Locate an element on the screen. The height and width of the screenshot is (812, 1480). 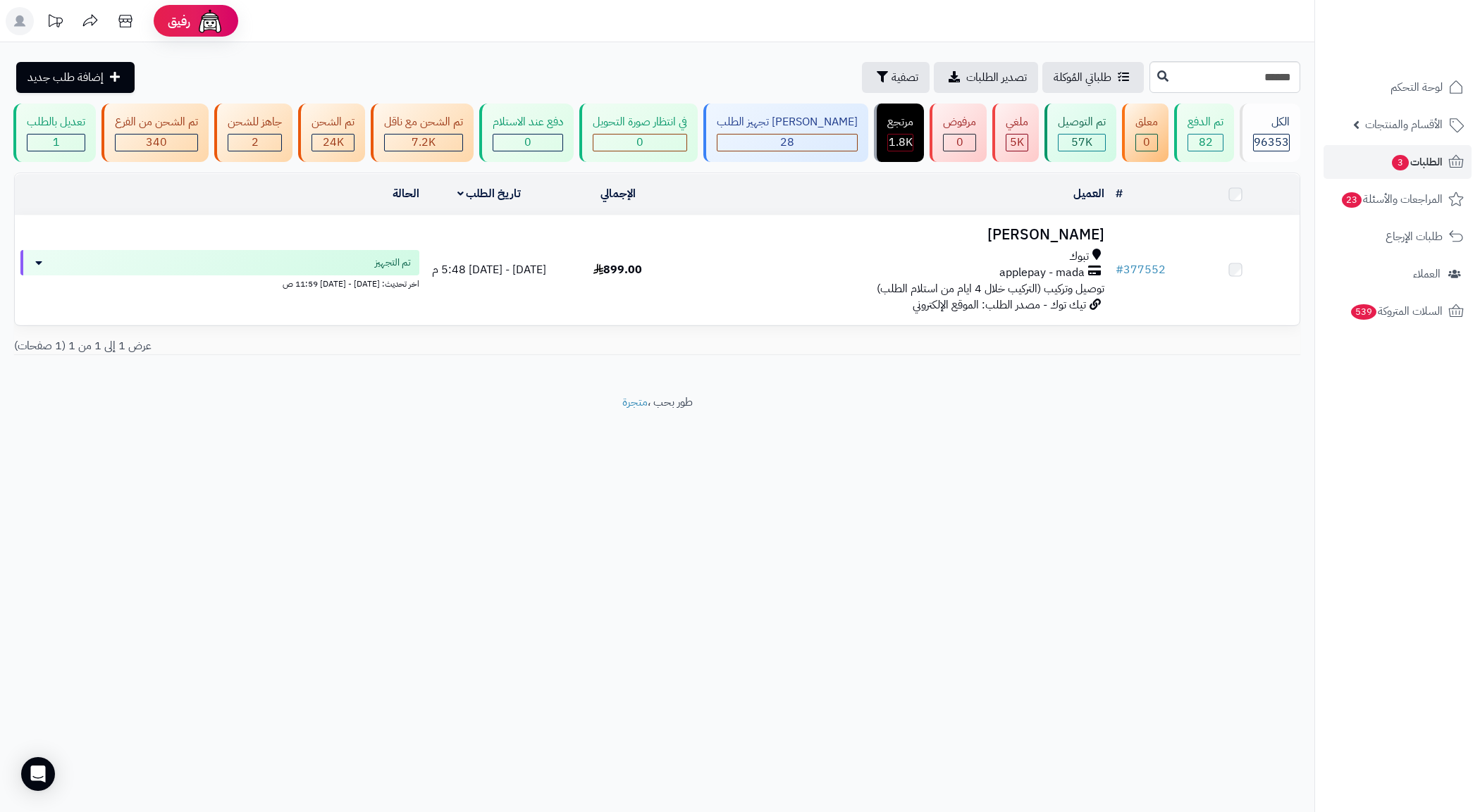
a: المراجعات والأسئلة23 is located at coordinates (1397, 199).